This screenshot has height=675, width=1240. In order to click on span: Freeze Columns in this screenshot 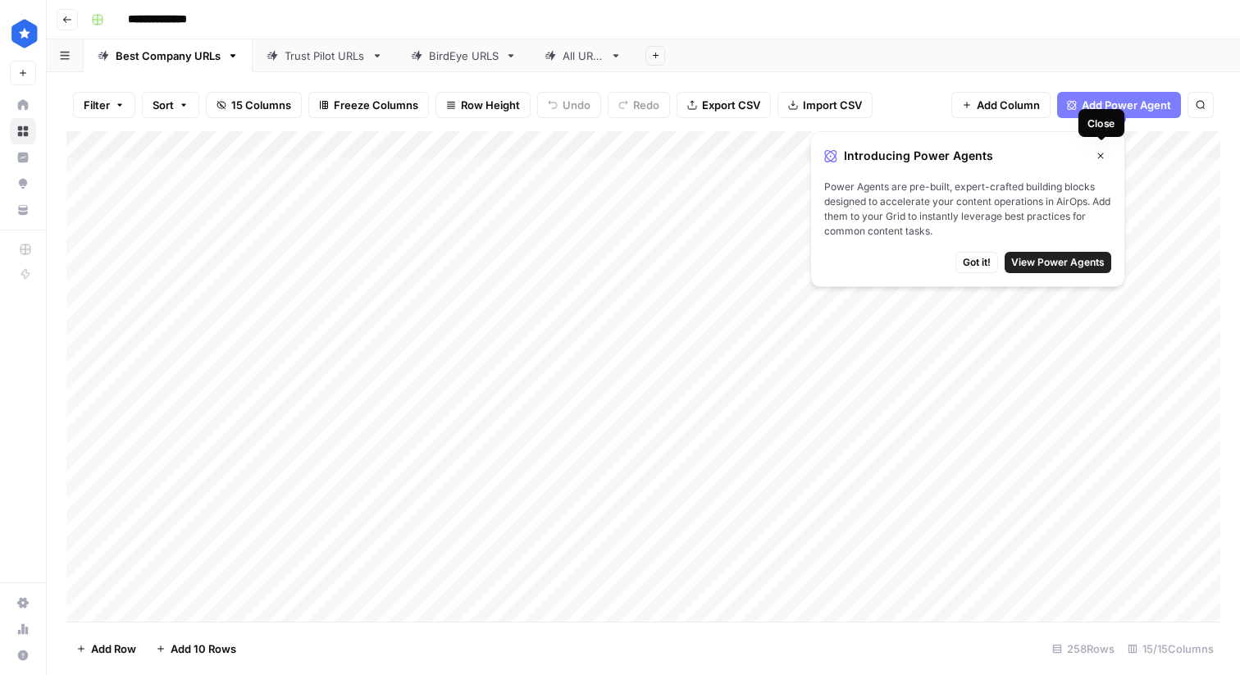, I will do `click(376, 105)`.